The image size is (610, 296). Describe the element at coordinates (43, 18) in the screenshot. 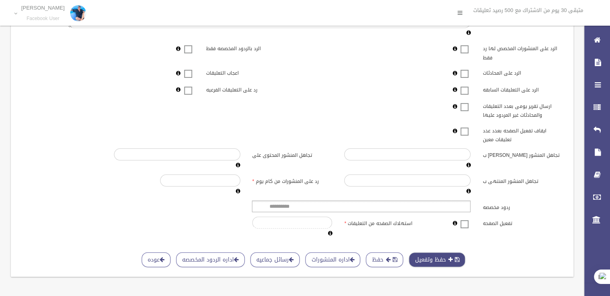

I see `small: Facebook User` at that location.